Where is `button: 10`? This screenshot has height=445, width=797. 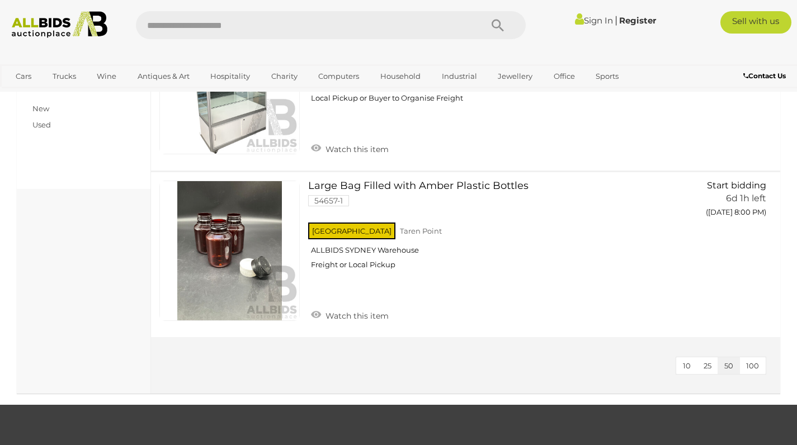
button: 10 is located at coordinates (687, 366).